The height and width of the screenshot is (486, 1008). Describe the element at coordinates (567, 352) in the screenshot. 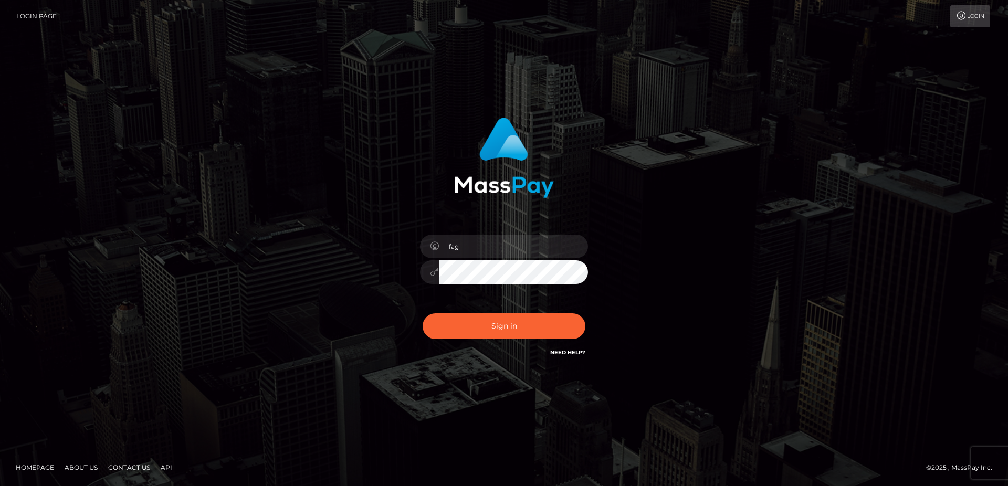

I see `a: Need Help?` at that location.